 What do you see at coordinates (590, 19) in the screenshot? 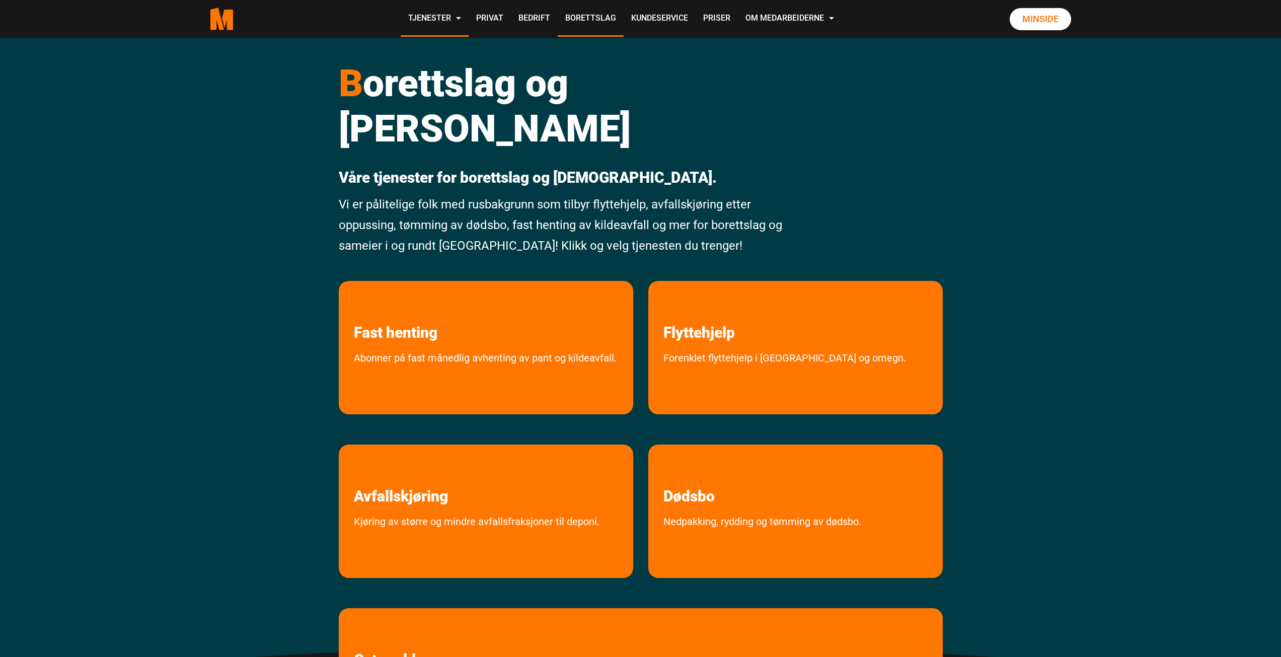
I see `a: Borettslag` at bounding box center [590, 19].